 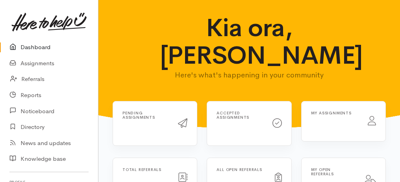 I want to click on h6: My assignments, so click(x=335, y=113).